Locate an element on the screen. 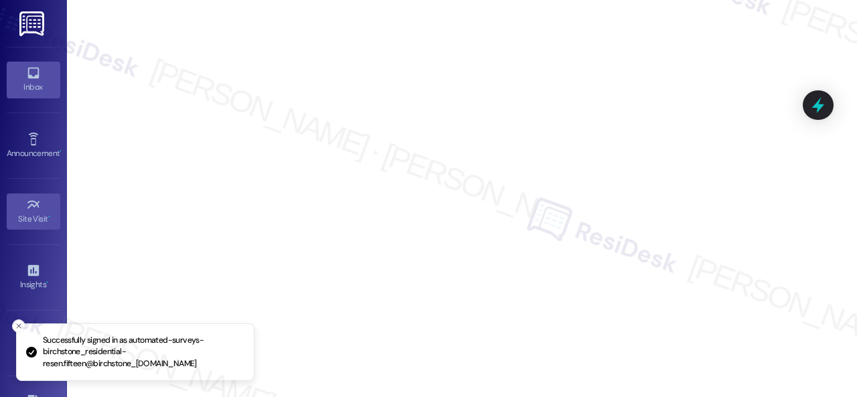  img: ResiDesk Logo is located at coordinates (33, 23).